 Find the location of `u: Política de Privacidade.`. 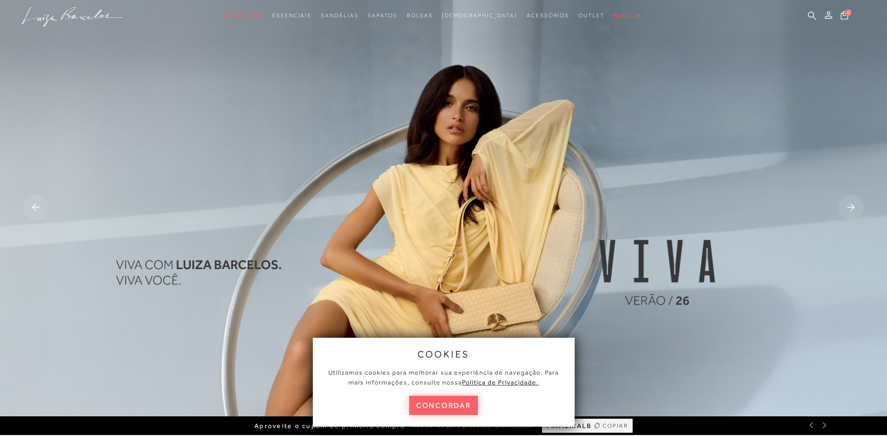

u: Política de Privacidade. is located at coordinates (500, 382).